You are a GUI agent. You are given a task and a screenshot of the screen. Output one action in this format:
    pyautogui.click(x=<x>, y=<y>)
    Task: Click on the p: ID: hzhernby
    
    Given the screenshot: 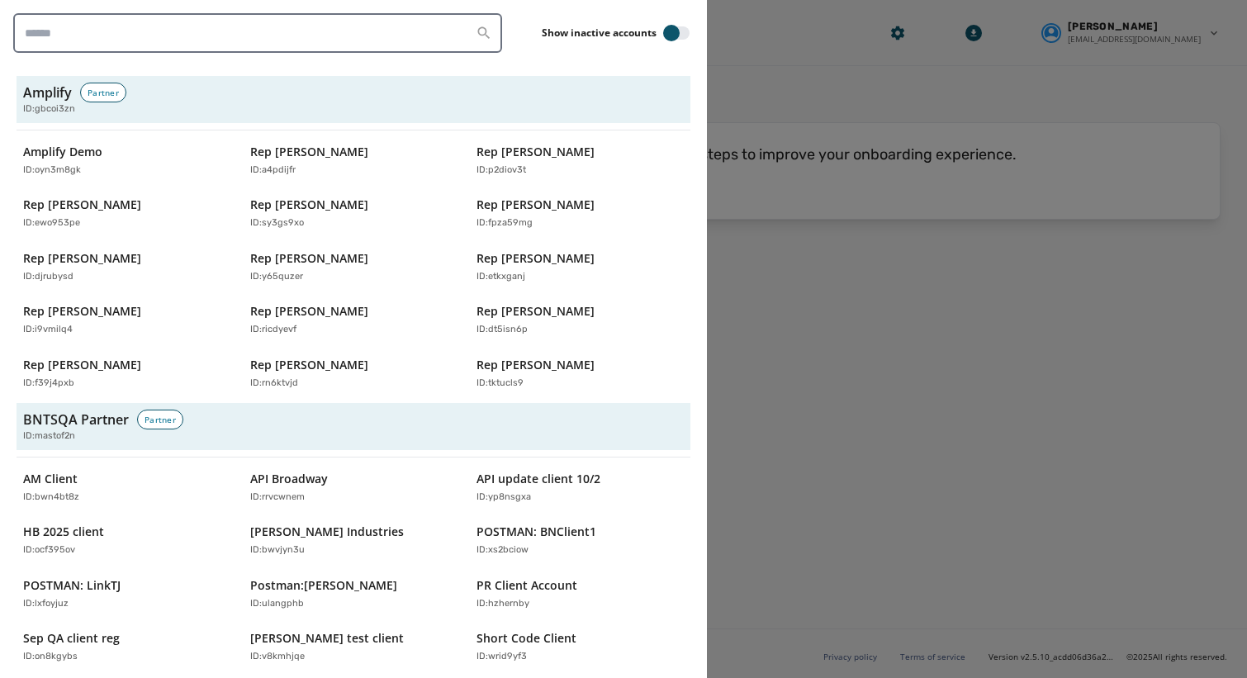 What is the action you would take?
    pyautogui.click(x=503, y=604)
    